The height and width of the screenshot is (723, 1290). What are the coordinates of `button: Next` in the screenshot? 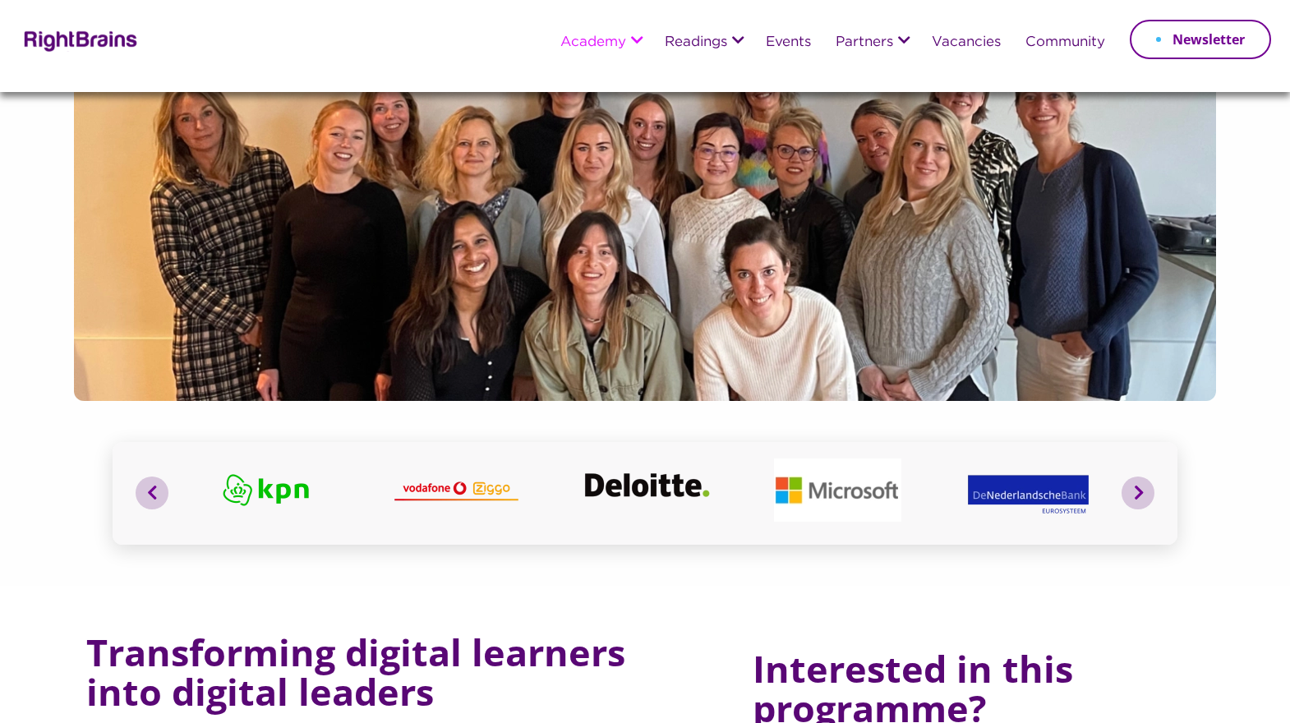 It's located at (1138, 493).